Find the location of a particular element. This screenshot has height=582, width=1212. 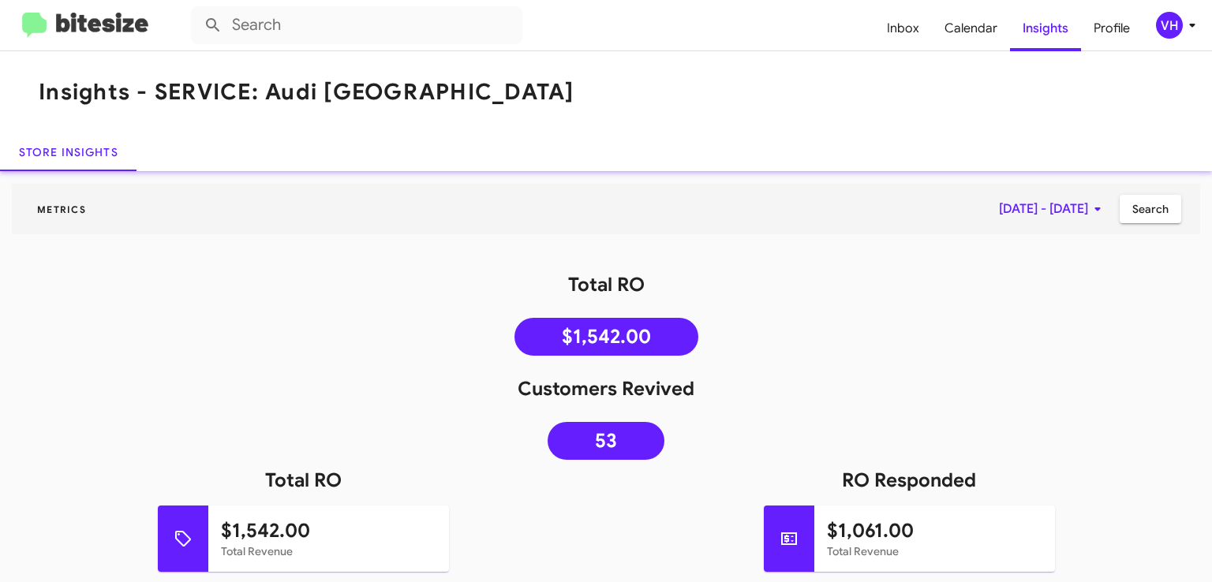

span: Metrics is located at coordinates (62, 209).